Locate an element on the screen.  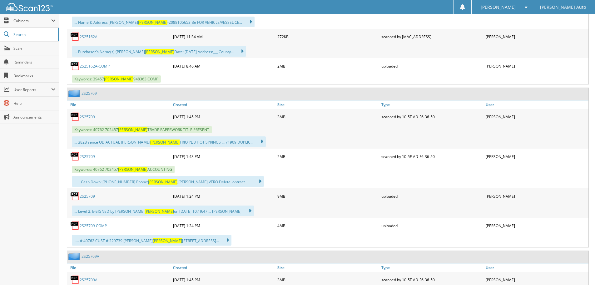
a: 2S25162A-COMP is located at coordinates (95, 66).